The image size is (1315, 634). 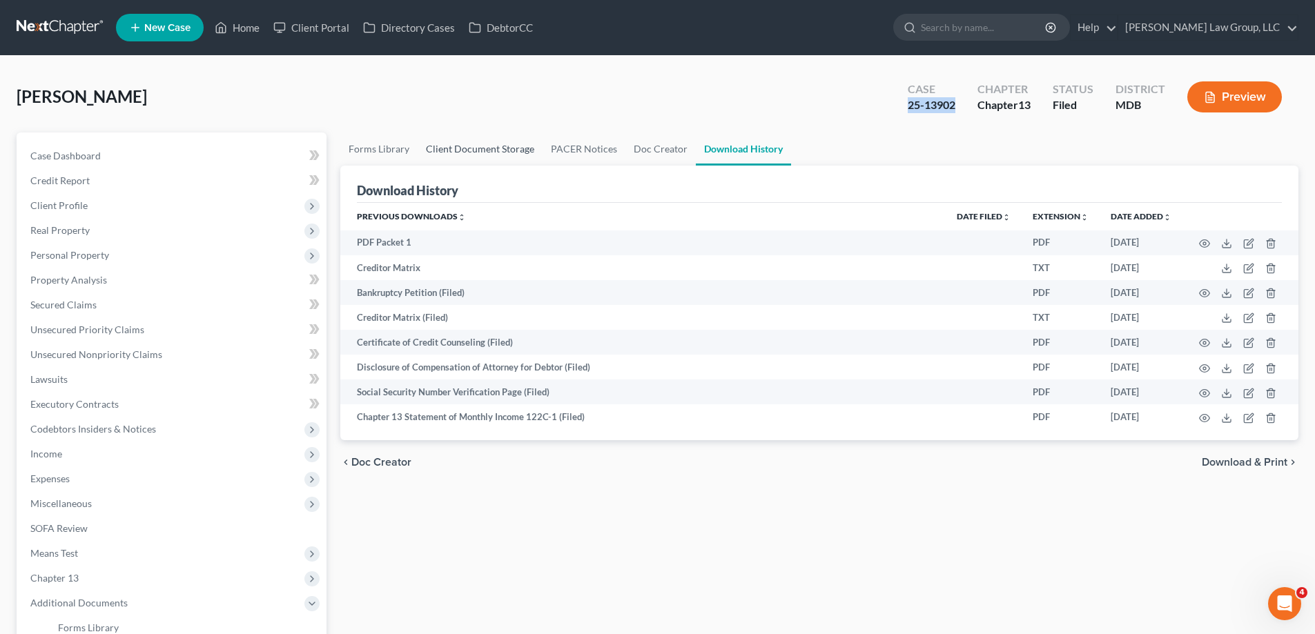 I want to click on div: Filed, so click(x=1073, y=105).